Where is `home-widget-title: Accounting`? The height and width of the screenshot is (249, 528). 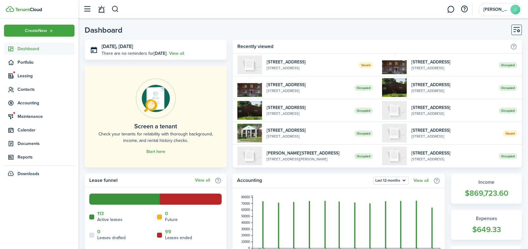 home-widget-title: Accounting is located at coordinates (304, 181).